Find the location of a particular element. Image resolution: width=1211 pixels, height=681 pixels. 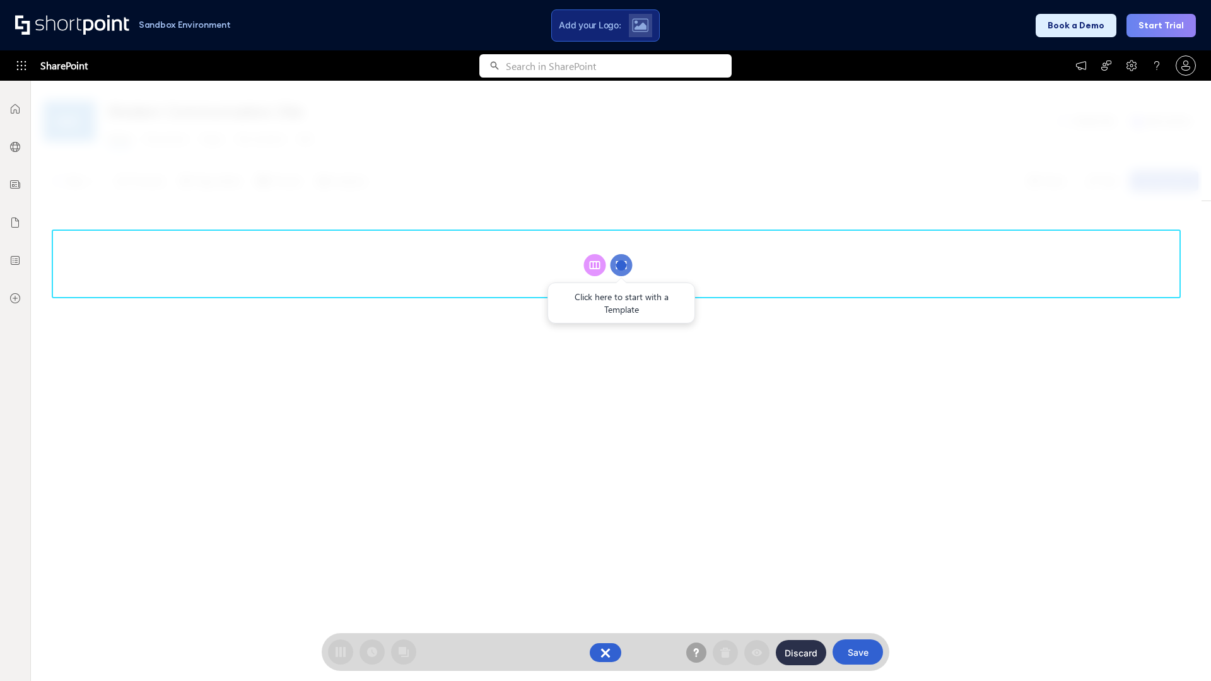

img: Upload logo is located at coordinates (640, 25).